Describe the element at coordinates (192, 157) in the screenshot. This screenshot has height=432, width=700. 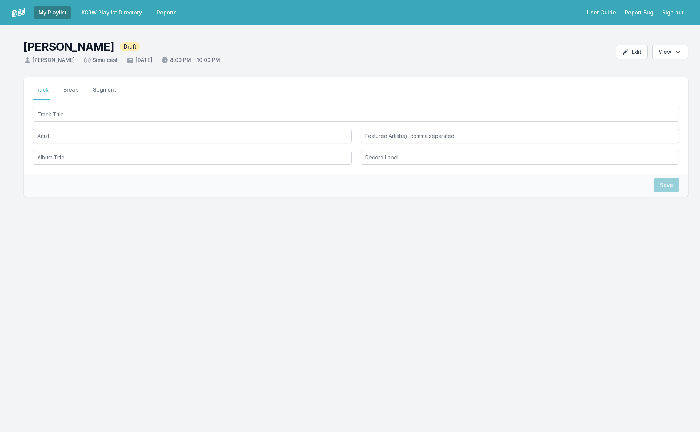
I see `input: Album Title` at that location.